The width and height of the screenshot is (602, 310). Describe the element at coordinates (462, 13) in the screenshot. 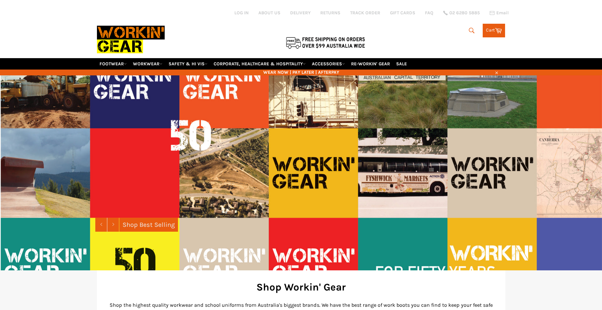

I see `a: 02 6280 5885` at that location.